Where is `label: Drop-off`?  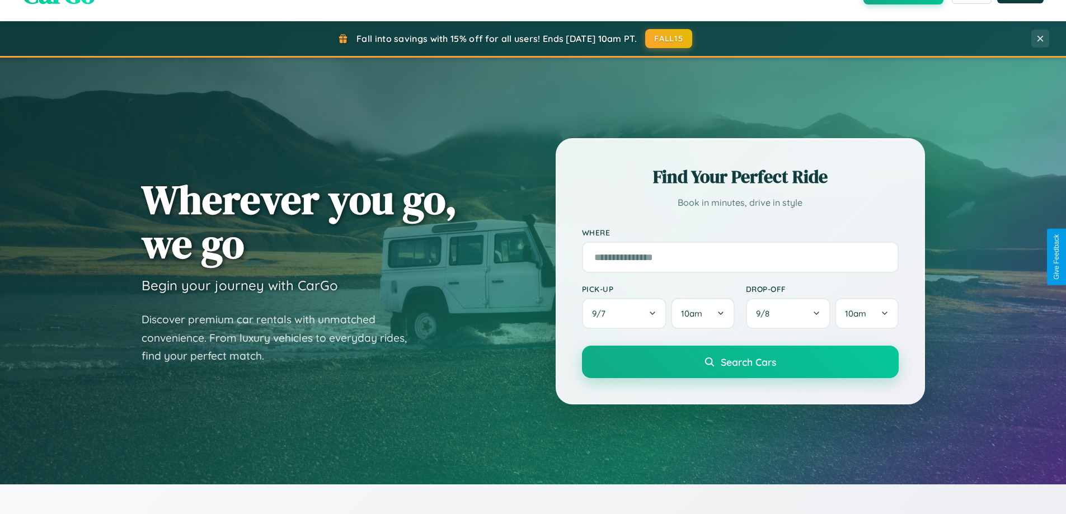
label: Drop-off is located at coordinates (822, 289).